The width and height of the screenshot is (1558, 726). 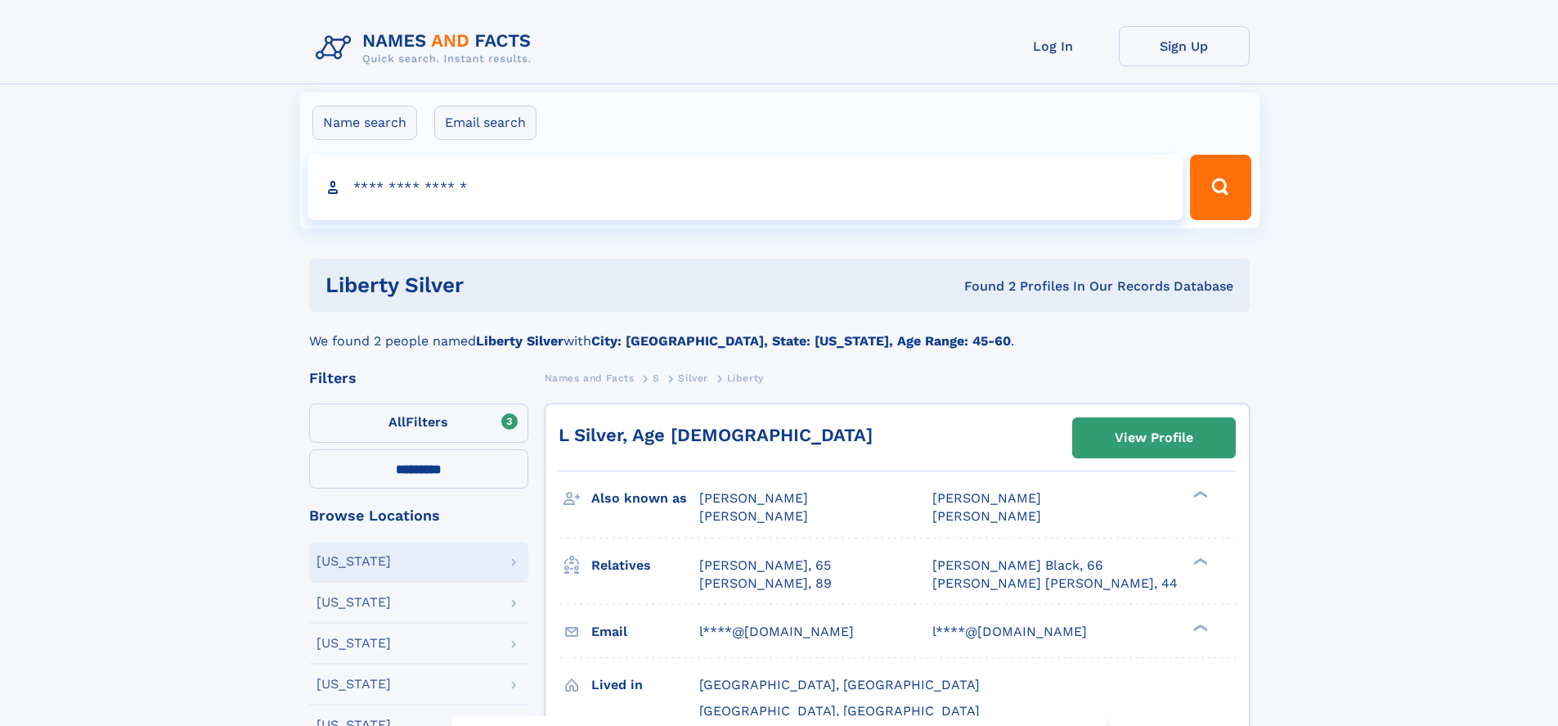 I want to click on h3: Lived in, so click(x=645, y=685).